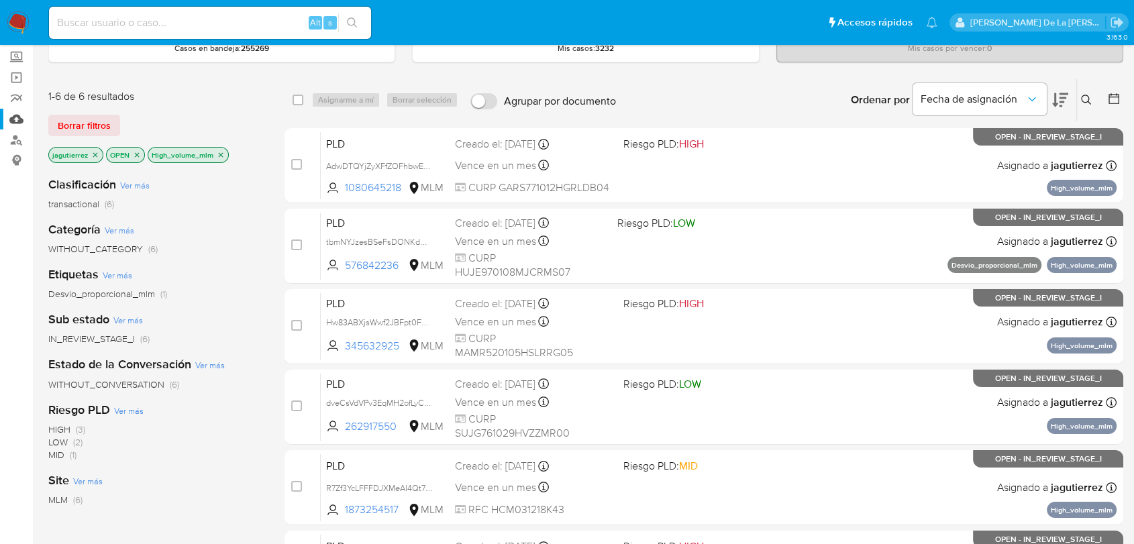 The height and width of the screenshot is (544, 1134). I want to click on span: Accesos rápidos, so click(875, 22).